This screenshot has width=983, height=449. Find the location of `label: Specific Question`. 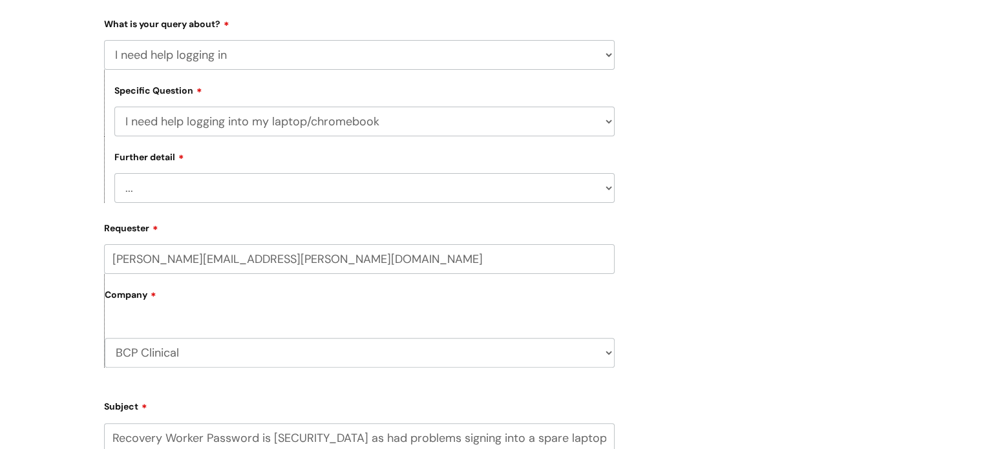

label: Specific Question is located at coordinates (158, 90).